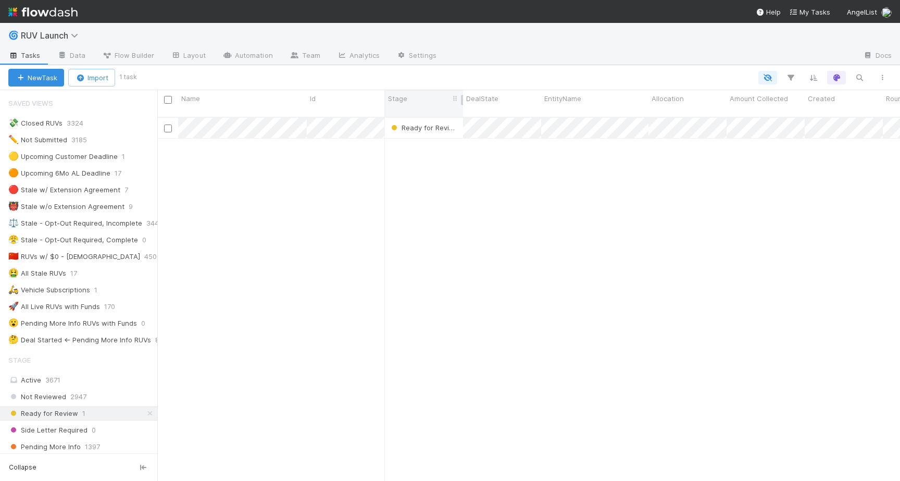 Image resolution: width=900 pixels, height=481 pixels. I want to click on span: 7, so click(131, 190).